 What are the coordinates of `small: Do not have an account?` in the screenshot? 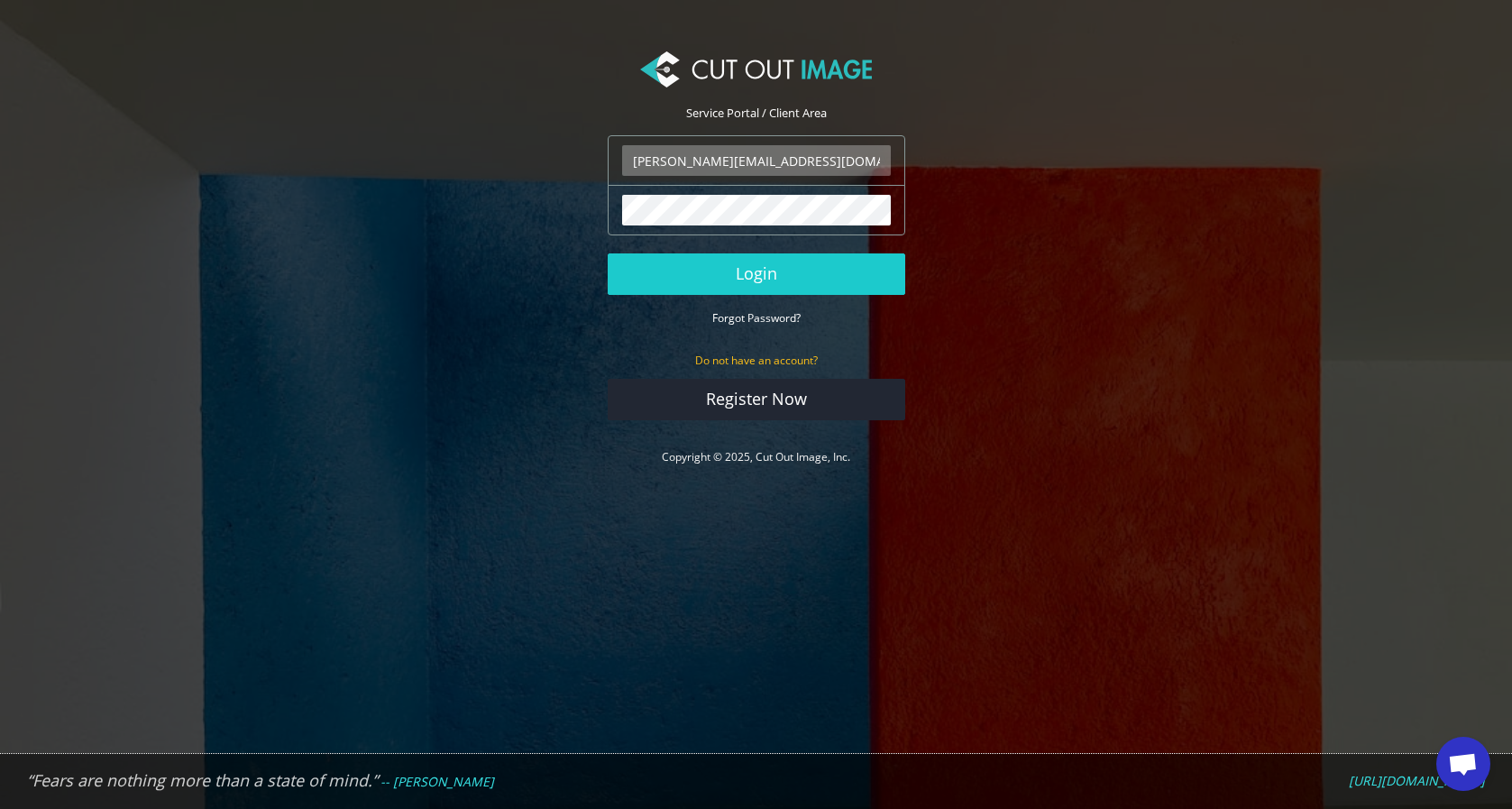 It's located at (756, 360).